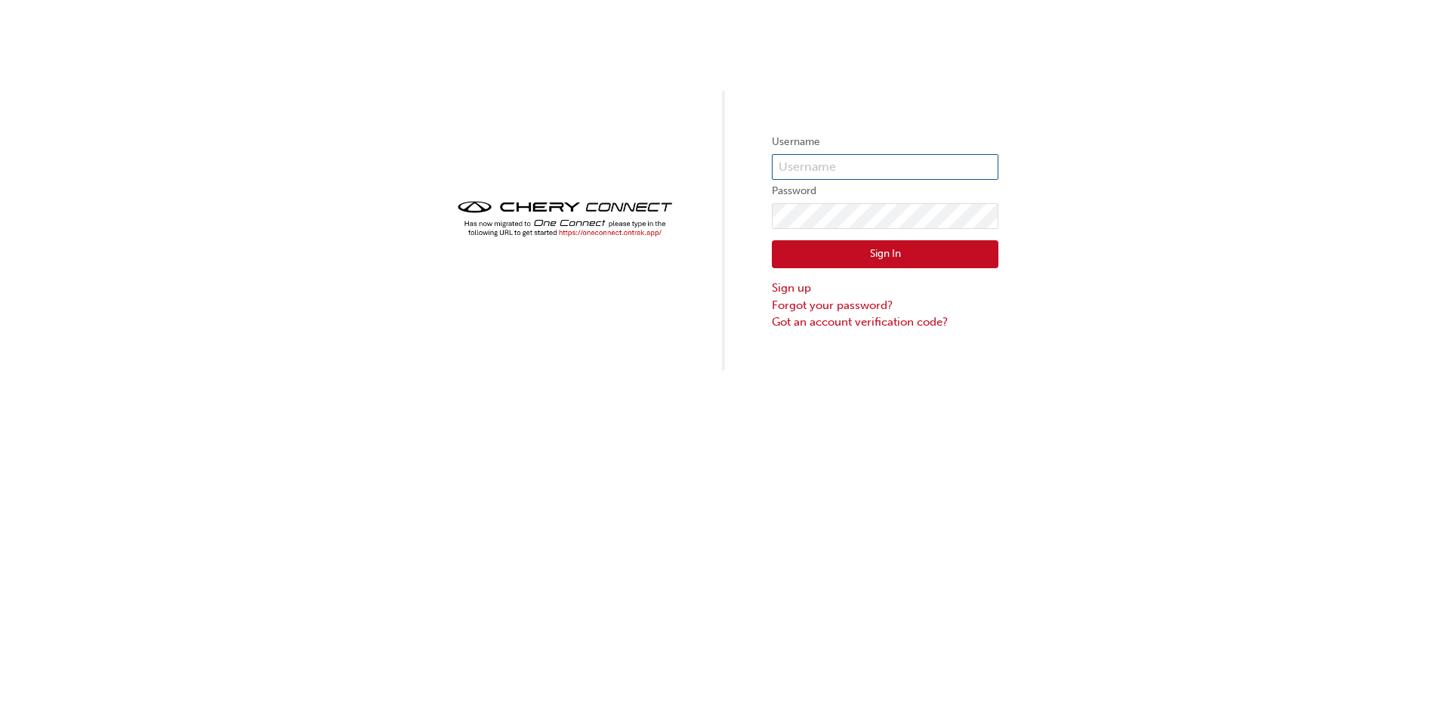 This screenshot has height=714, width=1450. What do you see at coordinates (885, 142) in the screenshot?
I see `label: Username` at bounding box center [885, 142].